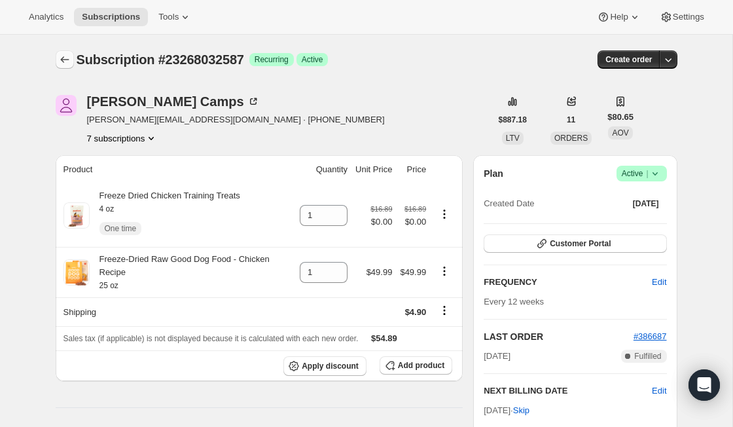 Image resolution: width=733 pixels, height=427 pixels. I want to click on span: Recurring, so click(271, 60).